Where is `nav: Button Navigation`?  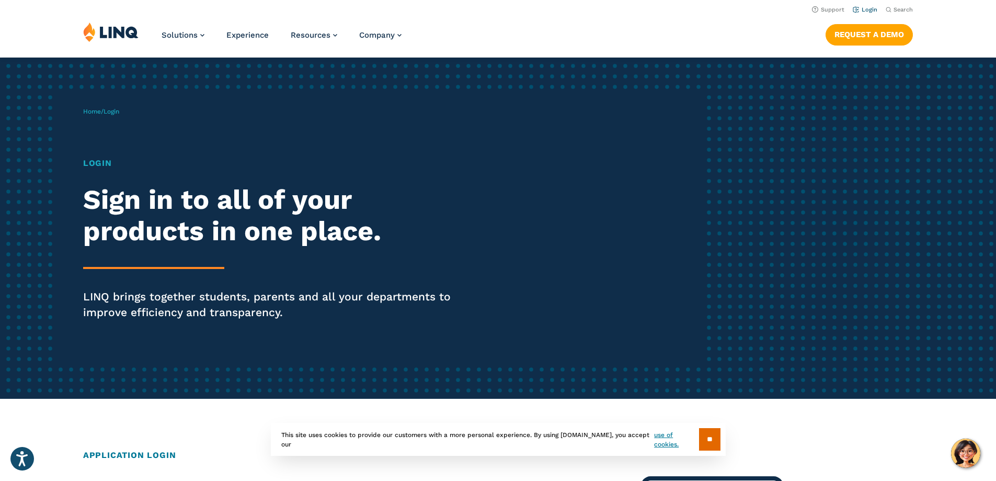
nav: Button Navigation is located at coordinates (869, 33).